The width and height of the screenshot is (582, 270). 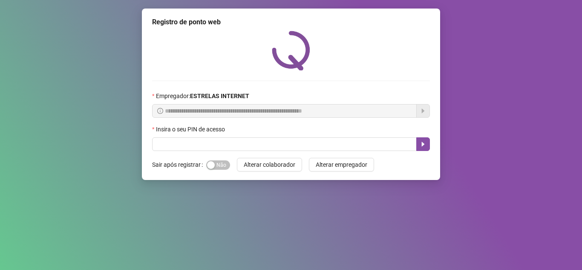 I want to click on strong: ESTRELAS INTERNET, so click(x=219, y=96).